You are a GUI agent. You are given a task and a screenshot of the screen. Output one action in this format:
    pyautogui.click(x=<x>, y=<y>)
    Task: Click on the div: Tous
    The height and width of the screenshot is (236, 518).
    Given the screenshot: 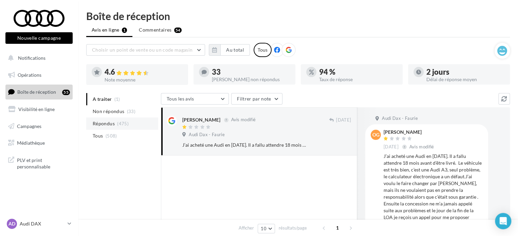 What is the action you would take?
    pyautogui.click(x=262, y=50)
    